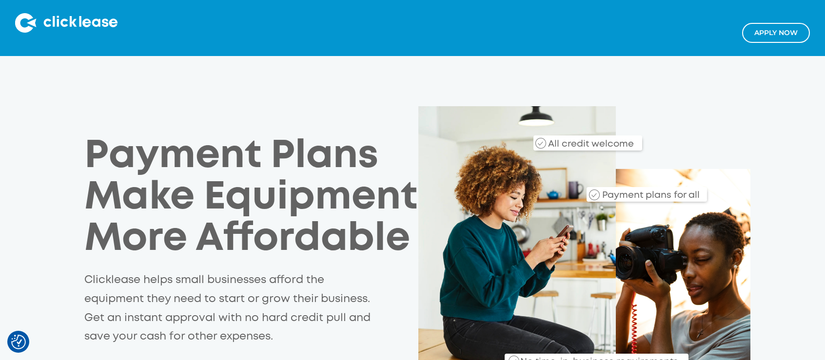 This screenshot has width=825, height=360. I want to click on div: Payment plans for all, so click(649, 192).